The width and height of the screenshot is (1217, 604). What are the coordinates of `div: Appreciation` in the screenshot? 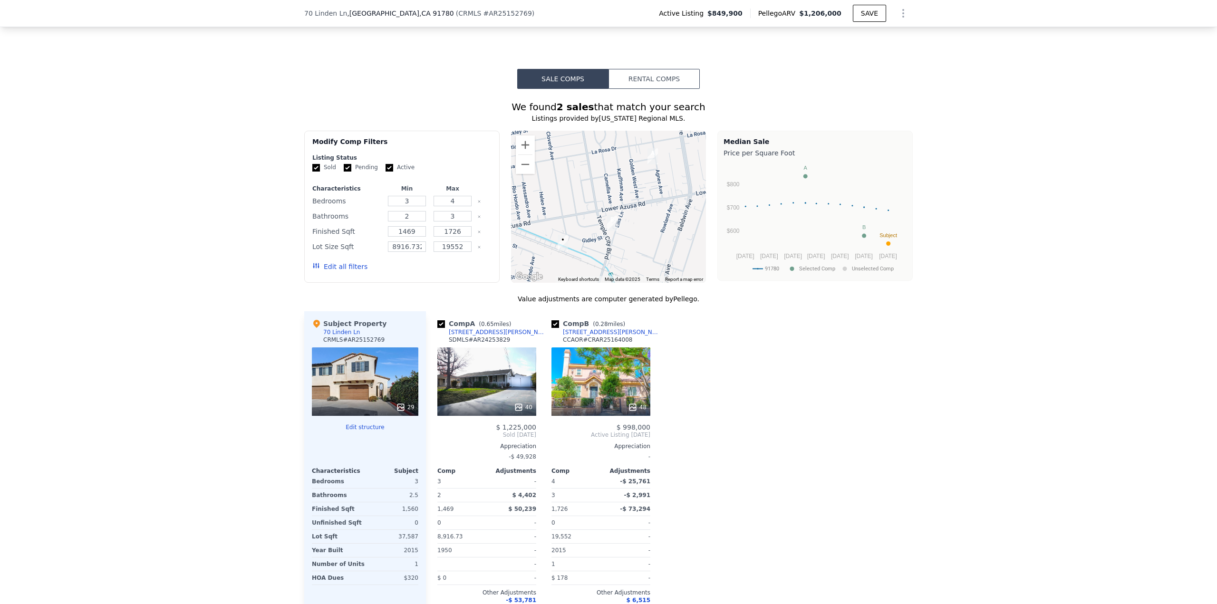 It's located at (601, 446).